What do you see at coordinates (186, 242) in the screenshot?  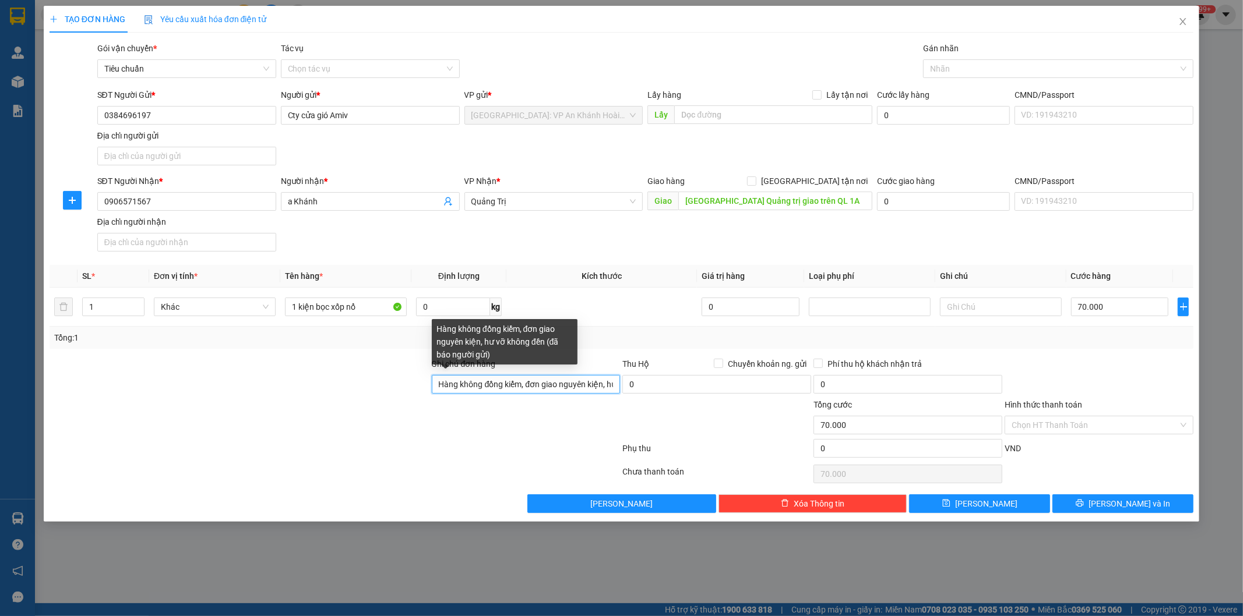 I see `input: Địa chỉ của người nhận` at bounding box center [186, 242].